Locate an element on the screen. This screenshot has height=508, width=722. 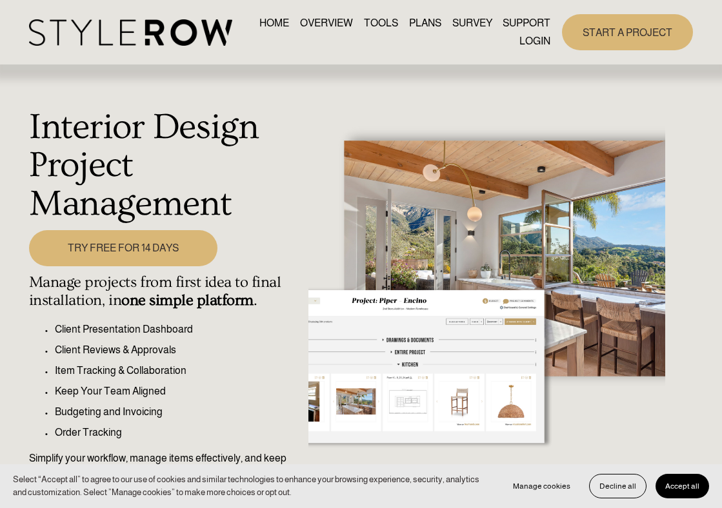
a: folder dropdown is located at coordinates (526, 23).